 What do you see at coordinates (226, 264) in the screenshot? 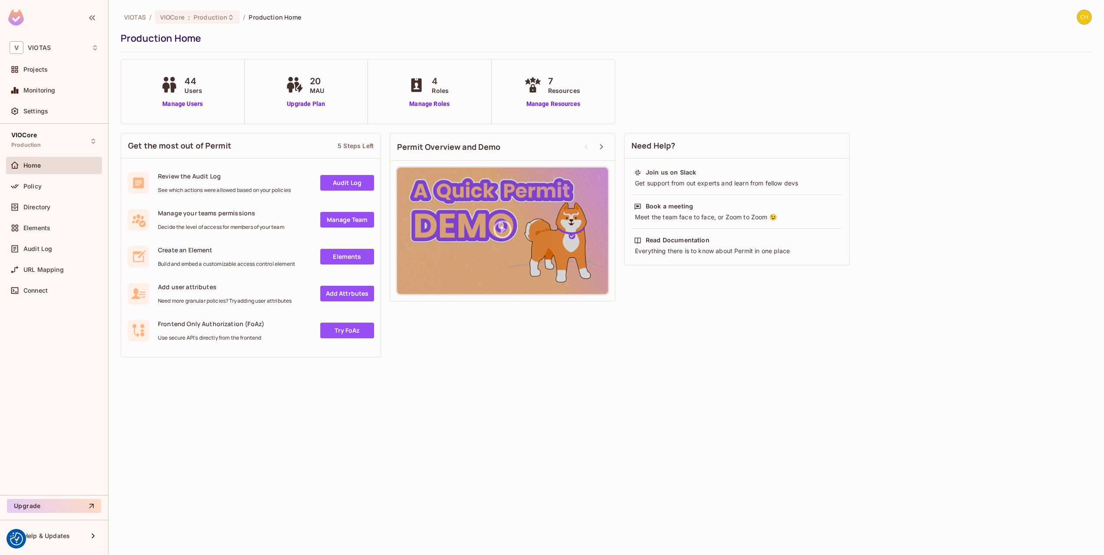
I see `span: Build and embed a customizable access control element` at bounding box center [226, 264].